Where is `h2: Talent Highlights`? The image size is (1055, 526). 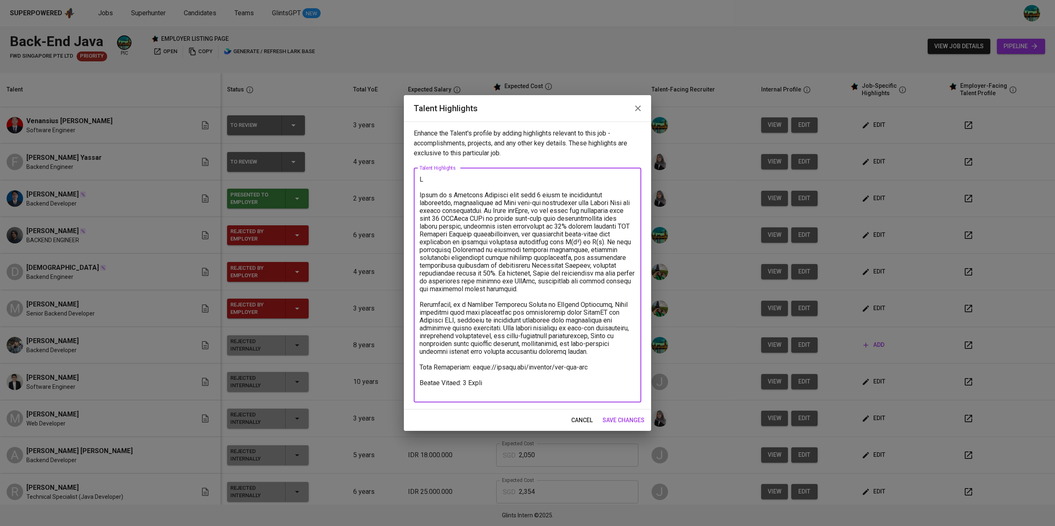 h2: Talent Highlights is located at coordinates (527, 108).